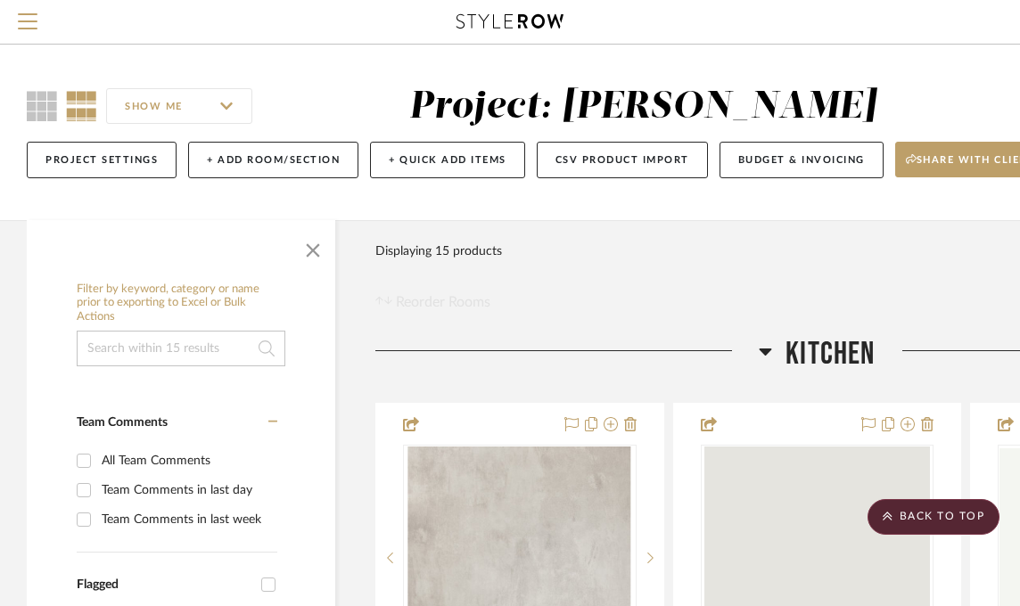 Image resolution: width=1020 pixels, height=606 pixels. I want to click on button: Budget & Invoicing, so click(802, 160).